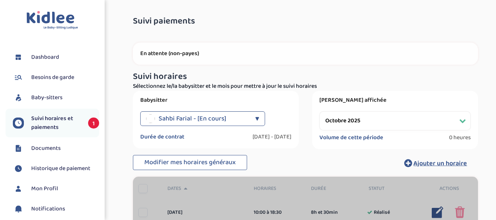  What do you see at coordinates (44, 189) in the screenshot?
I see `span: Mon Profil` at bounding box center [44, 189].